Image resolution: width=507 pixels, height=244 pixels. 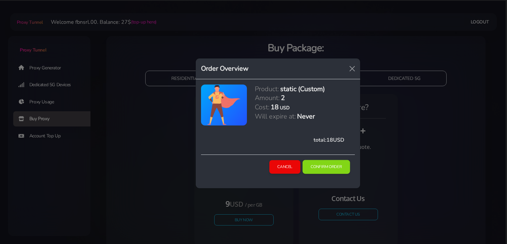 What do you see at coordinates (326, 167) in the screenshot?
I see `button: Confirm Order` at bounding box center [326, 167].